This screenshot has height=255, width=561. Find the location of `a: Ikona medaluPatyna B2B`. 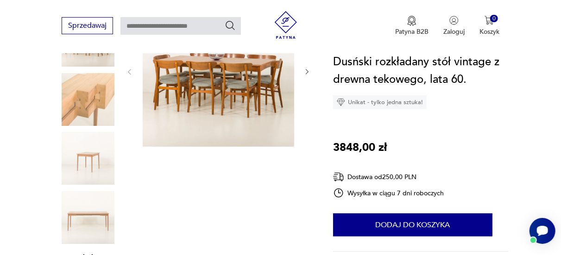

a: Ikona medaluPatyna B2B is located at coordinates (412, 26).